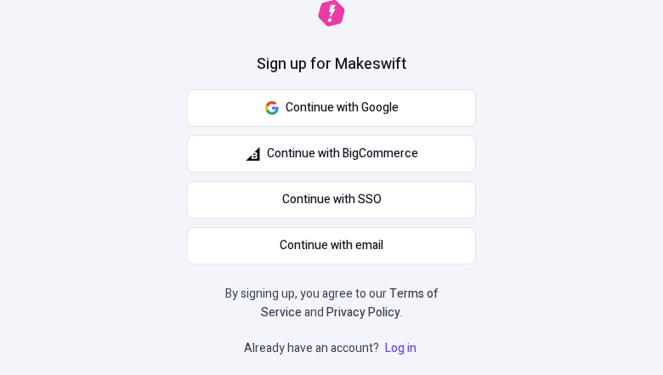 The height and width of the screenshot is (375, 663). What do you see at coordinates (332, 349) in the screenshot?
I see `p: Already have an account?` at bounding box center [332, 349].